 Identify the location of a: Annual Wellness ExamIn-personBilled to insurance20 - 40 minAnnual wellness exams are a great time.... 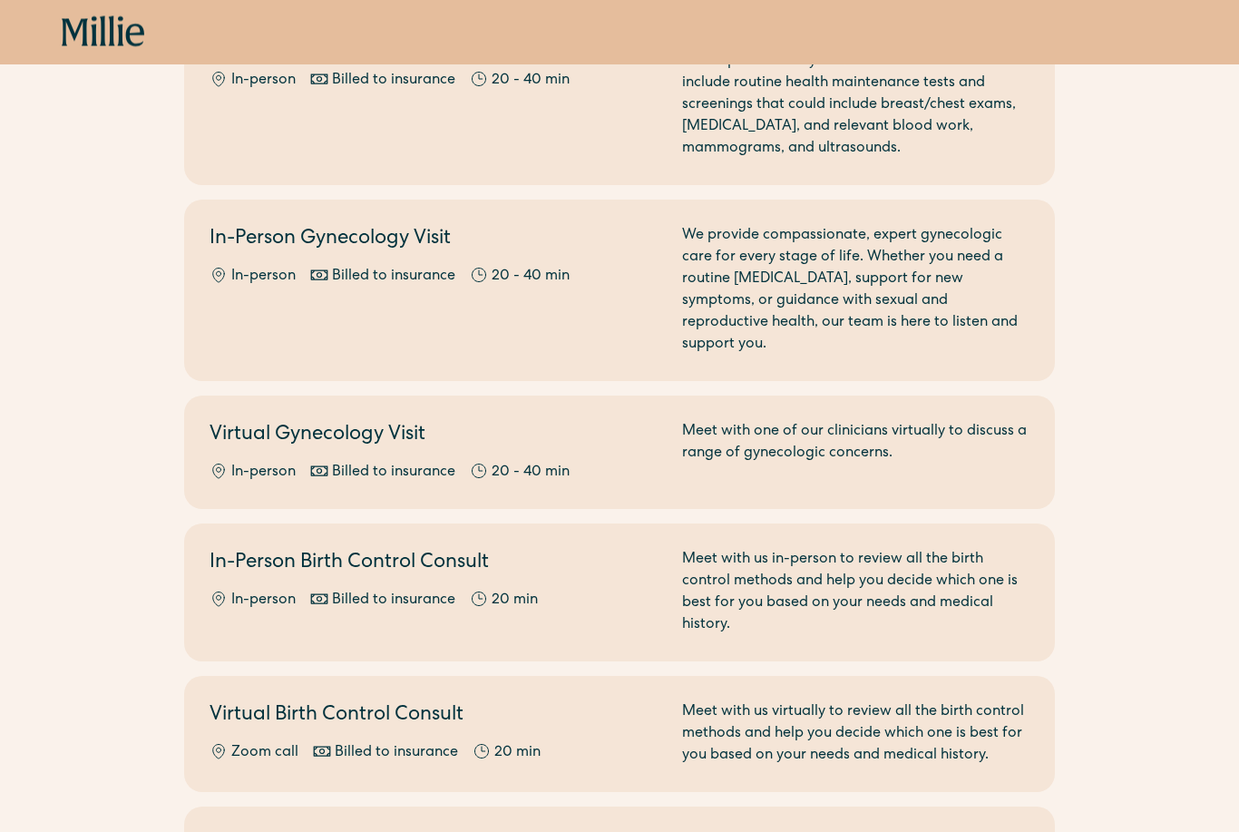
(620, 95).